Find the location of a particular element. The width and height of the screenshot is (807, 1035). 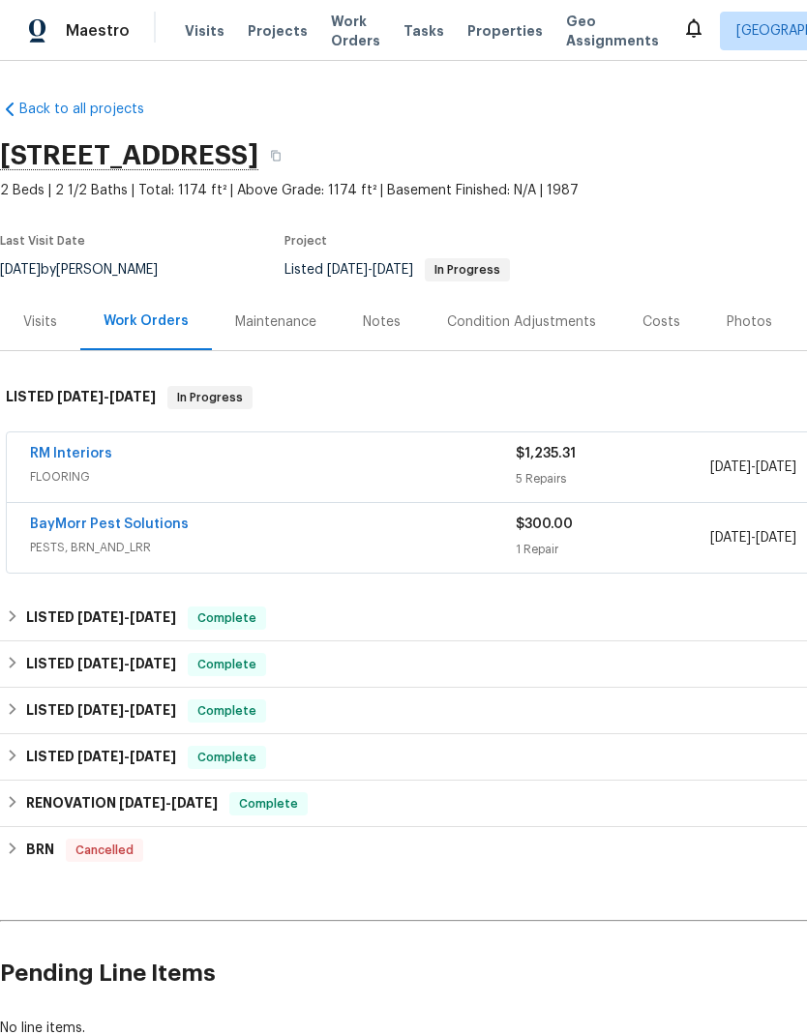

div: Maintenance is located at coordinates (276, 322).